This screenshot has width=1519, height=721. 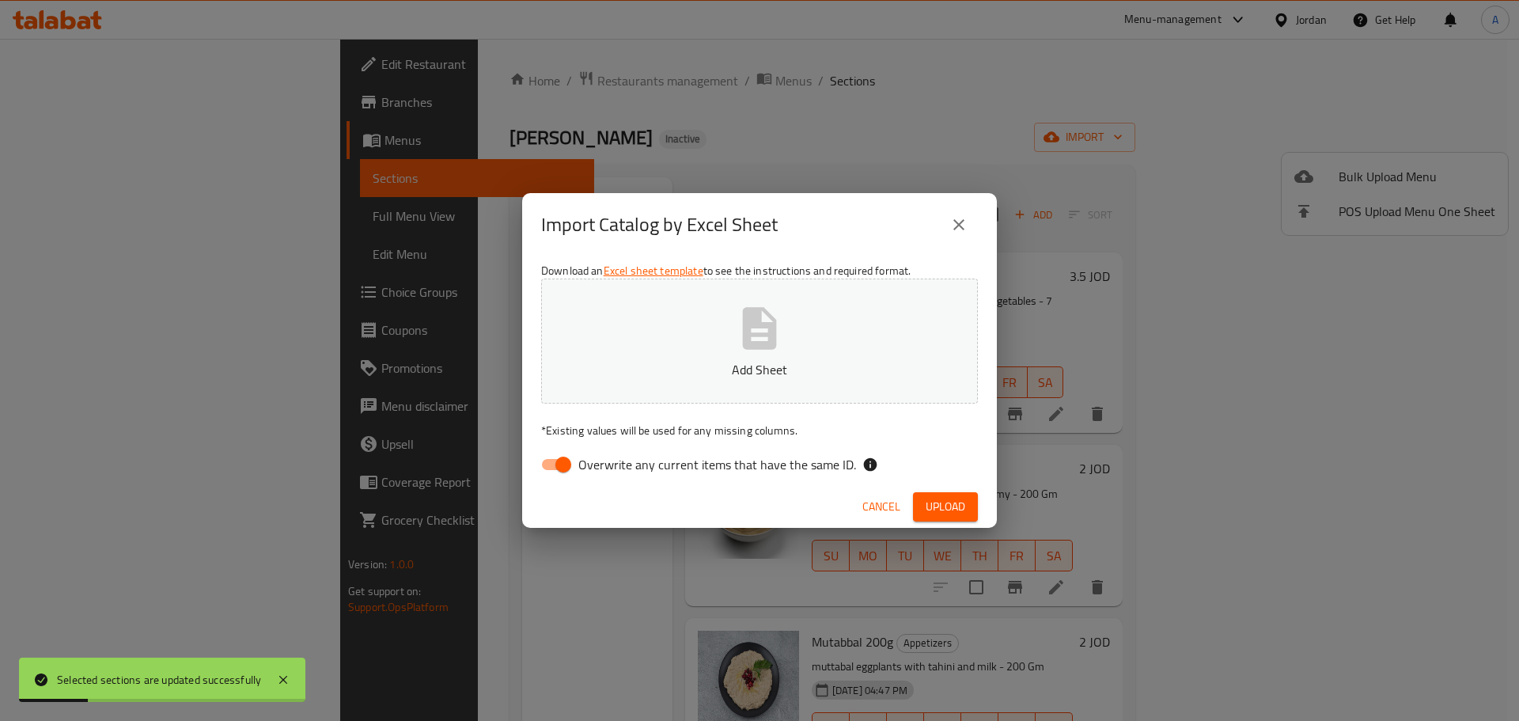 What do you see at coordinates (882, 506) in the screenshot?
I see `span: Cancel` at bounding box center [882, 506].